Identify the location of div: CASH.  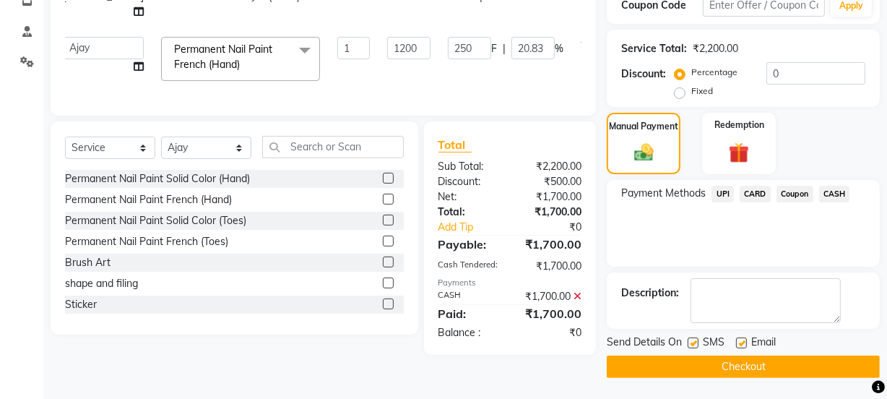
(469, 296).